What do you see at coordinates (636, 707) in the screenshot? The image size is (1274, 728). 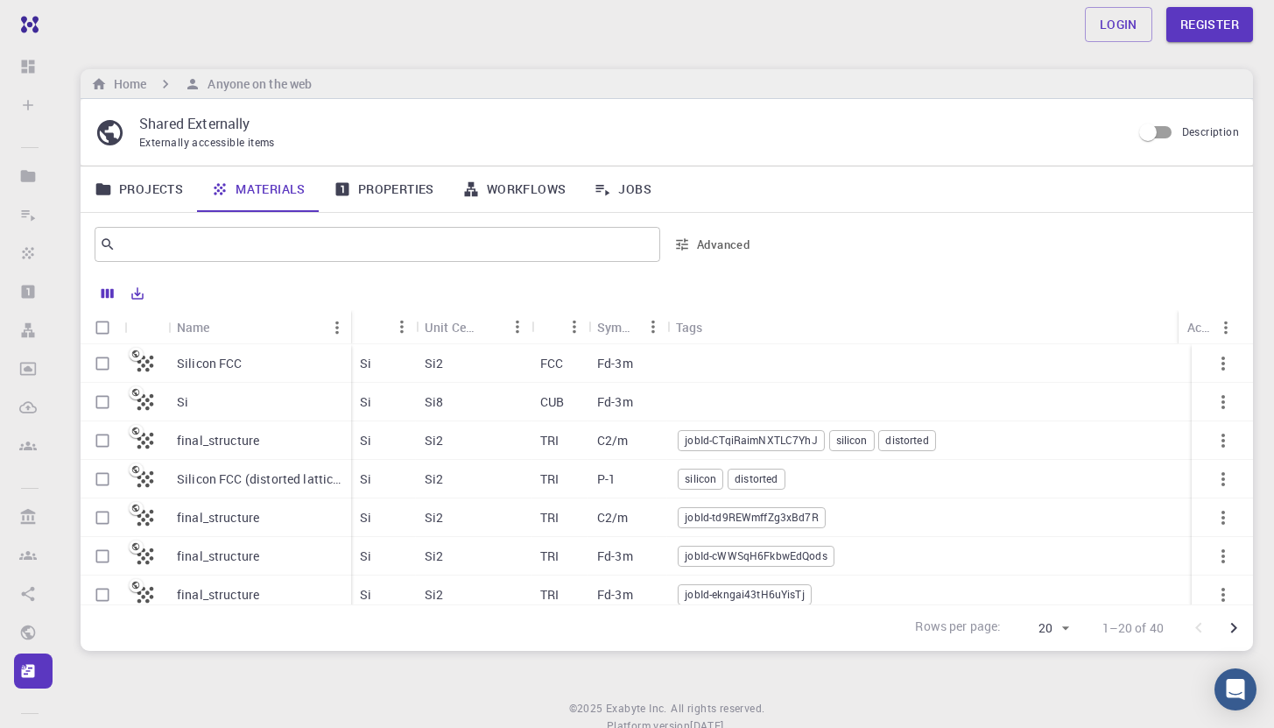 I see `span: Exabyte Inc.` at bounding box center [636, 707].